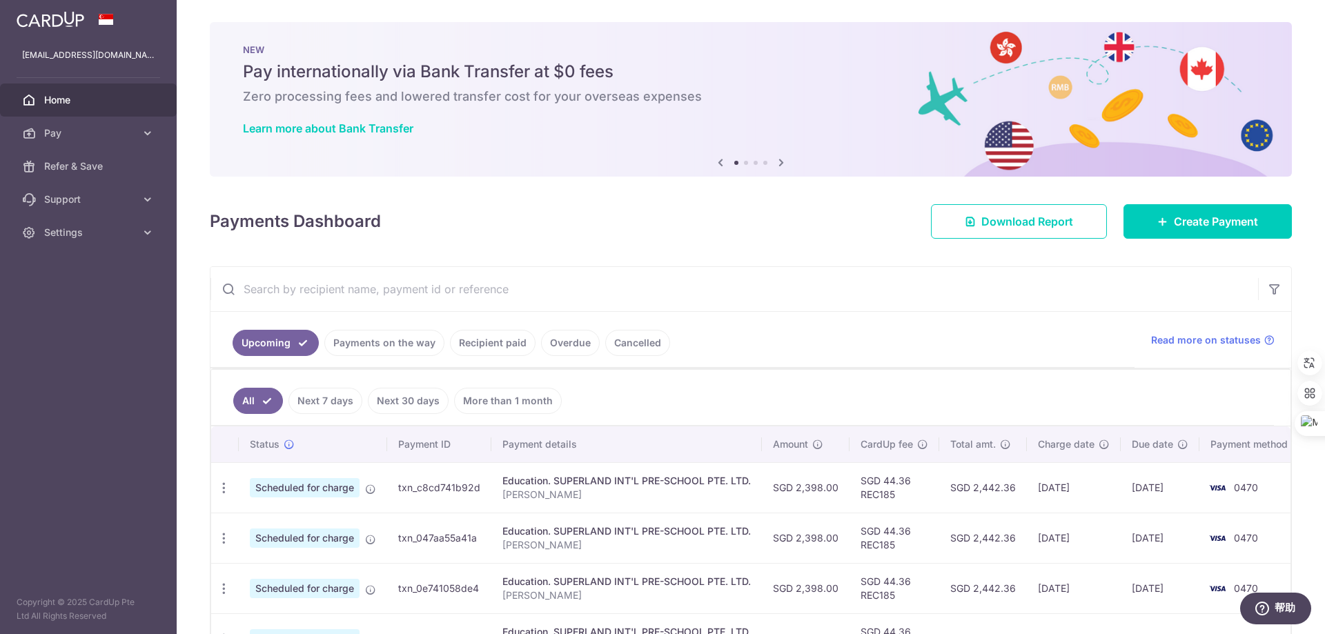  Describe the element at coordinates (408, 401) in the screenshot. I see `a: Next 30 days` at that location.